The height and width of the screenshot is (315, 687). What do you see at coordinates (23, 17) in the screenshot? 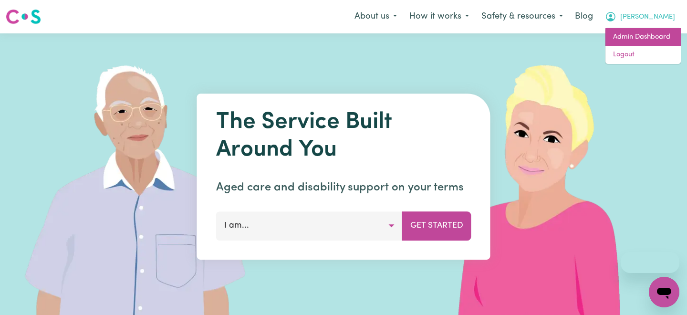
I see `img: Careseekers logo` at bounding box center [23, 17].